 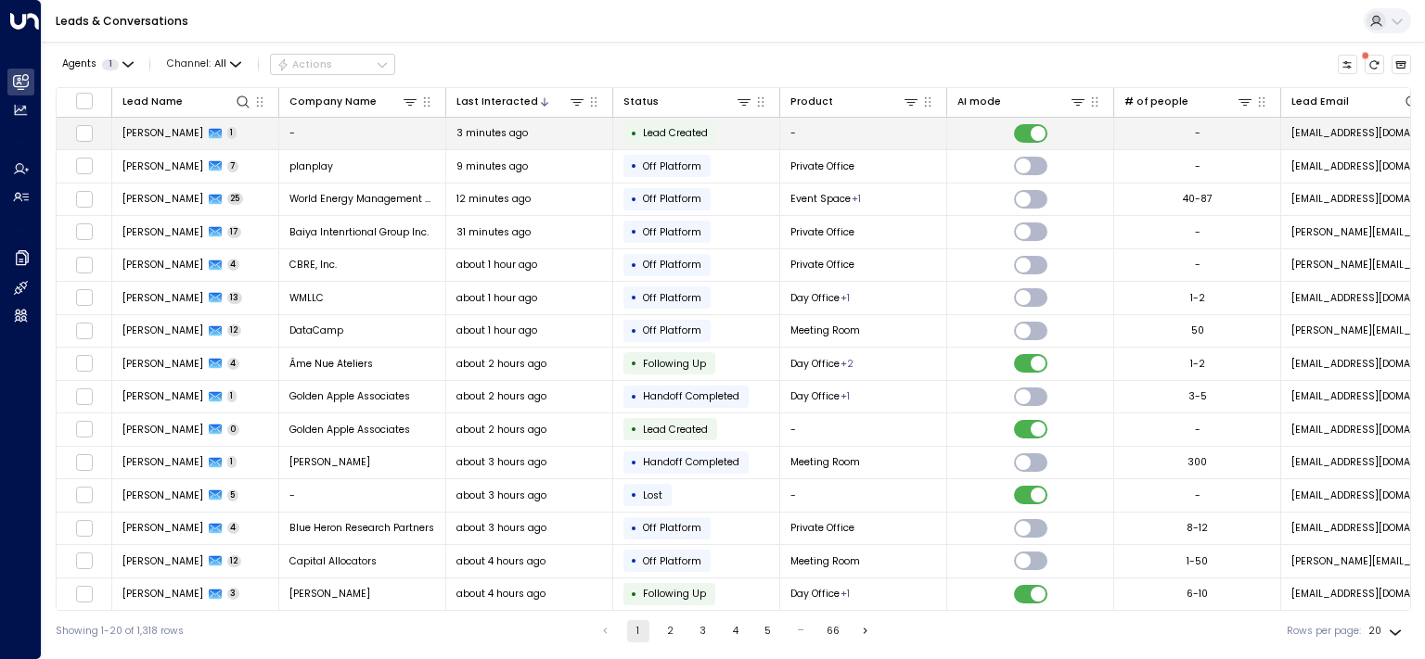 What do you see at coordinates (234, 594) in the screenshot?
I see `span: 3` at bounding box center [234, 594].